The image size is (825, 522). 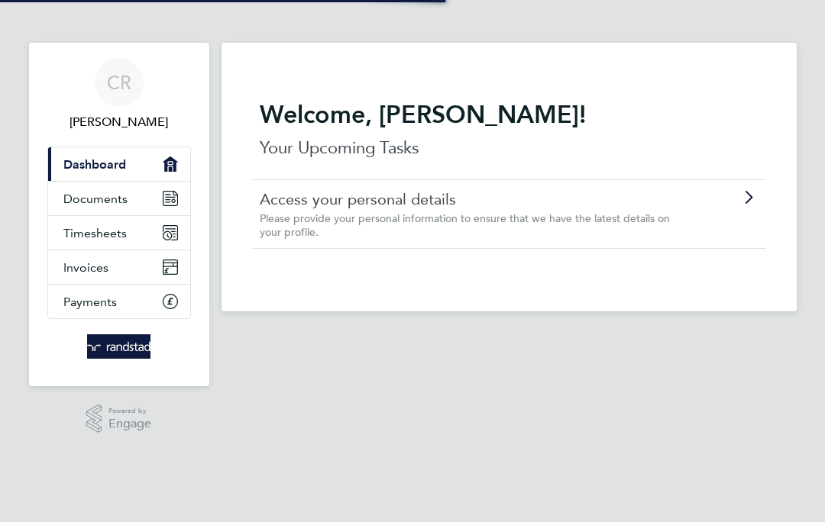 I want to click on nav: Main navigation, so click(x=119, y=215).